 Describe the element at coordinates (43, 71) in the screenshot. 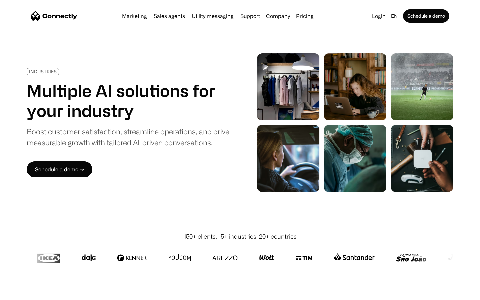

I see `div: INDUSTRIES` at that location.